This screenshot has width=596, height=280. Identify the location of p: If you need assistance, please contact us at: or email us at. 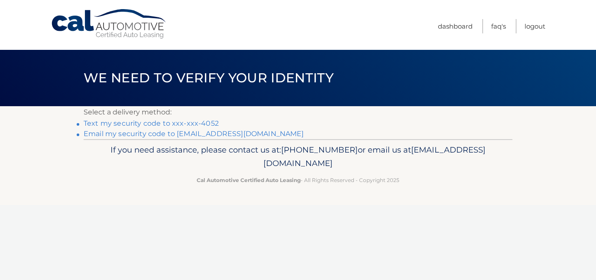
(298, 157).